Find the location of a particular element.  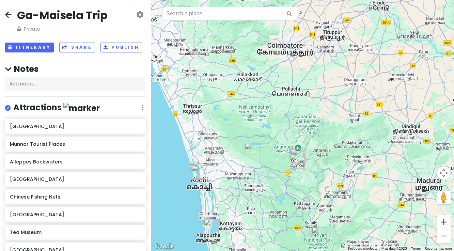

a: Terms (opens in new tab) is located at coordinates (416, 248).